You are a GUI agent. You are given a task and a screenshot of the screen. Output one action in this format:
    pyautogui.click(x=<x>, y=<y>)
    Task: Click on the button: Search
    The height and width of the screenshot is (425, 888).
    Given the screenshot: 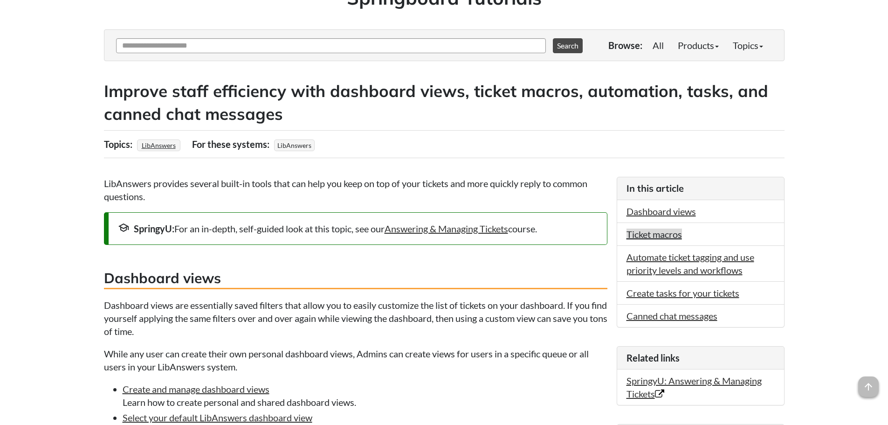 What is the action you would take?
    pyautogui.click(x=568, y=46)
    